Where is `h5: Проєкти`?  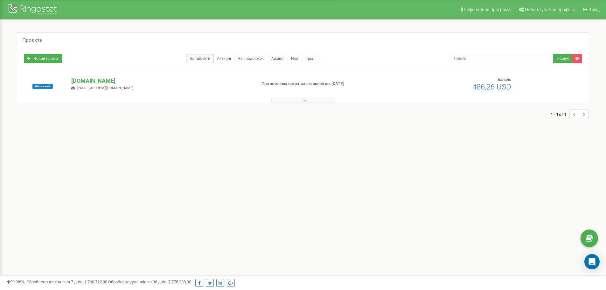
h5: Проєкти is located at coordinates (32, 40).